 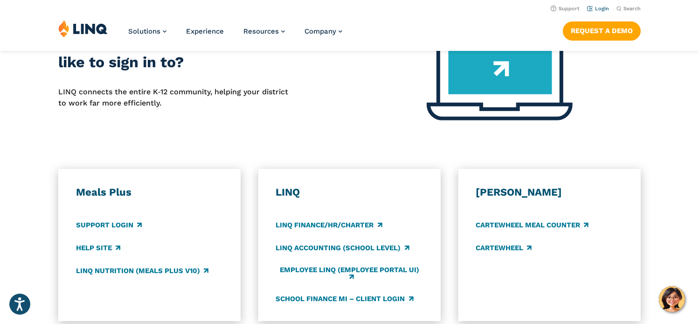 What do you see at coordinates (83, 28) in the screenshot?
I see `img: LINQ | K‑12 Software` at bounding box center [83, 28].